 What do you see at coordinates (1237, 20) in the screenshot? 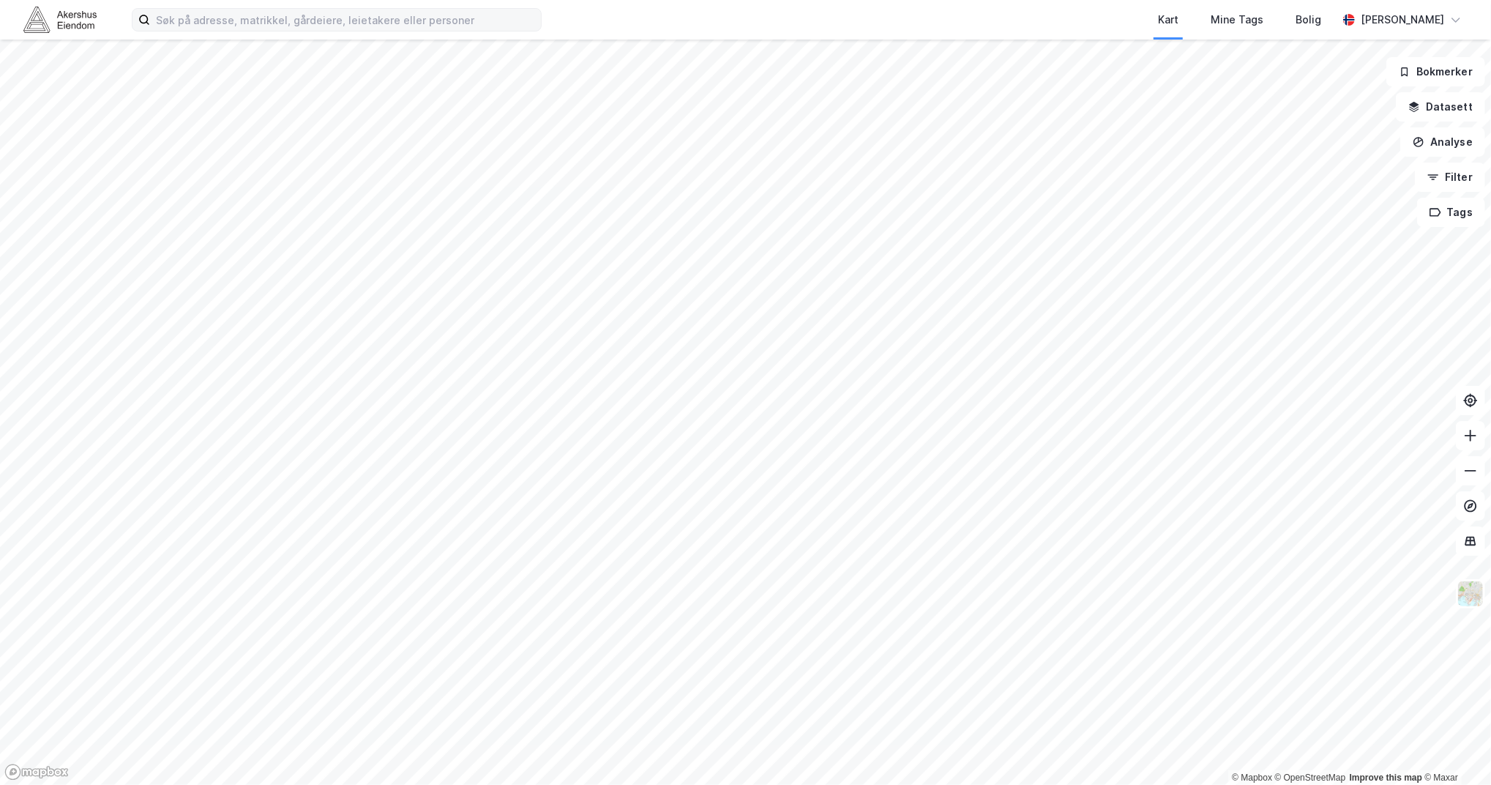
I see `div: Mine Tags` at bounding box center [1237, 20].